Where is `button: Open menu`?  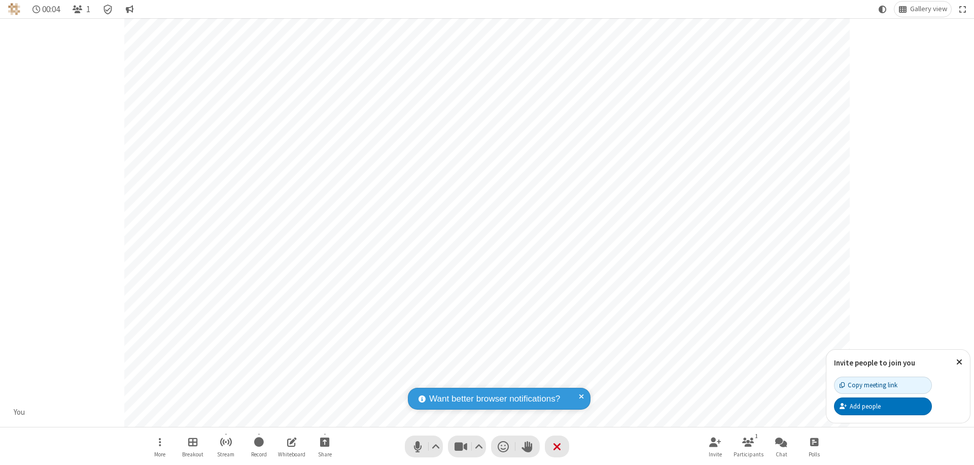 button: Open menu is located at coordinates (160, 446).